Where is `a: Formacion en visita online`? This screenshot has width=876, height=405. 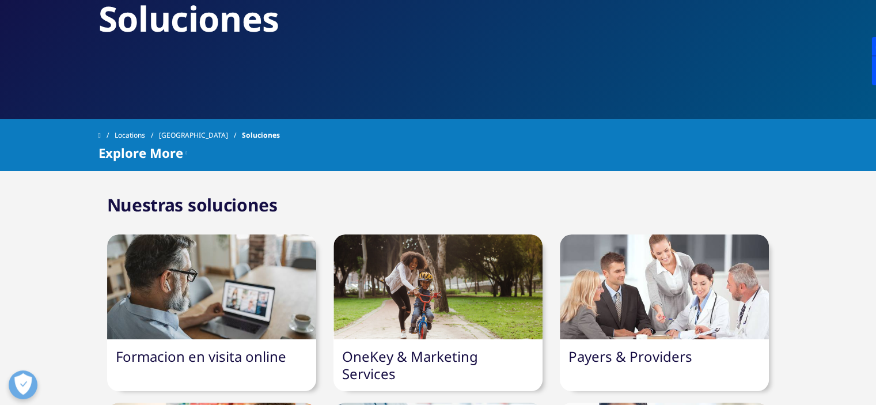 a: Formacion en visita online is located at coordinates (201, 356).